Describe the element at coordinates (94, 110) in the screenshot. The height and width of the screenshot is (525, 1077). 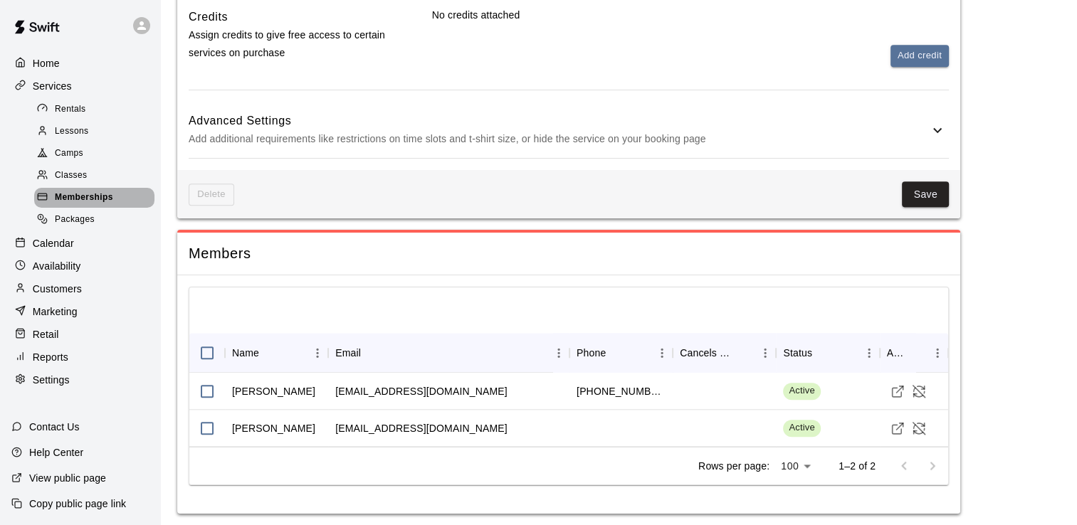
I see `div: Rentals` at that location.